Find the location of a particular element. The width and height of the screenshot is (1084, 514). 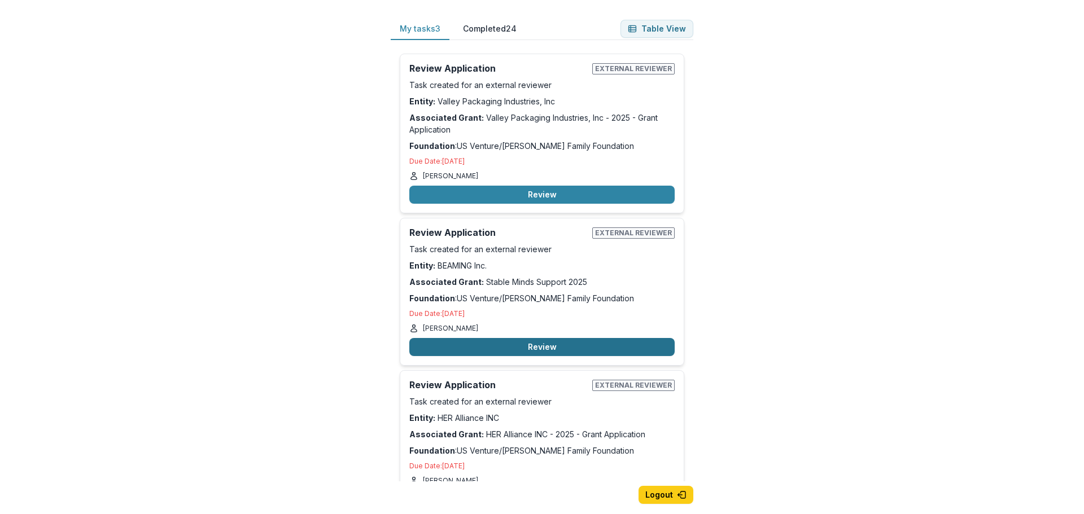

button: My tasks 3 is located at coordinates (420, 29).